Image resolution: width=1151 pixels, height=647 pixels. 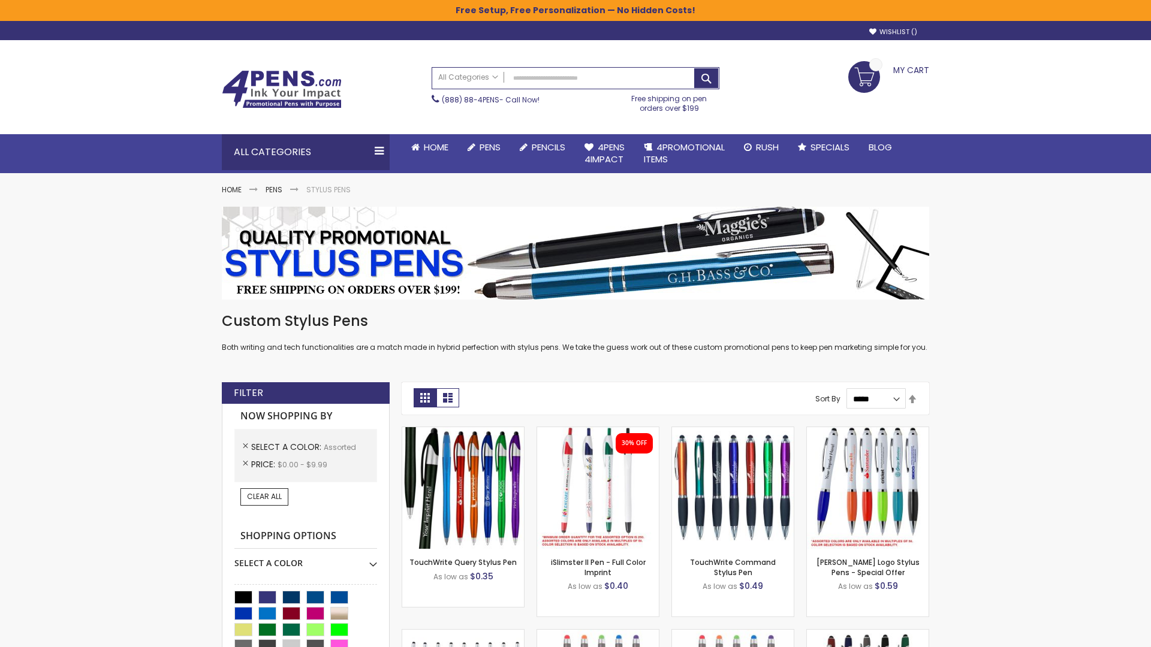 What do you see at coordinates (463, 634) in the screenshot?
I see `a: Stiletto Advertising Stylus Pens-Assorted` at bounding box center [463, 634].